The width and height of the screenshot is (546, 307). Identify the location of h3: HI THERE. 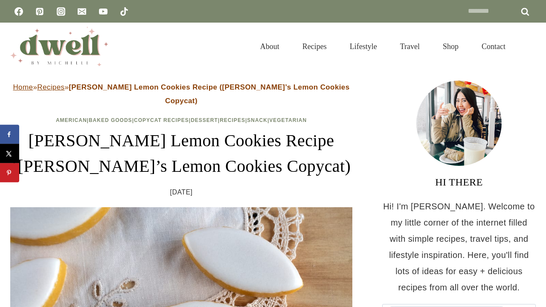
(459, 182).